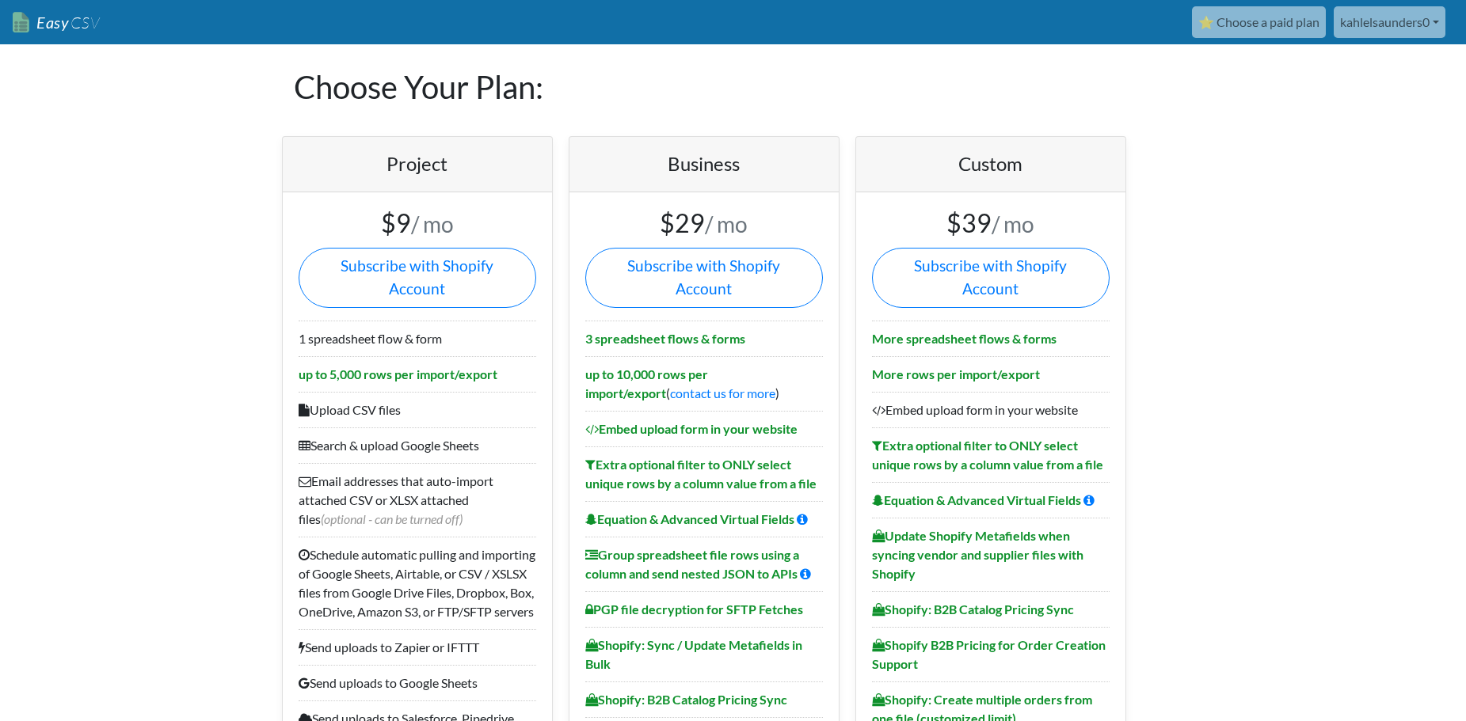 This screenshot has height=721, width=1466. What do you see at coordinates (417, 223) in the screenshot?
I see `h3: $9` at bounding box center [417, 223].